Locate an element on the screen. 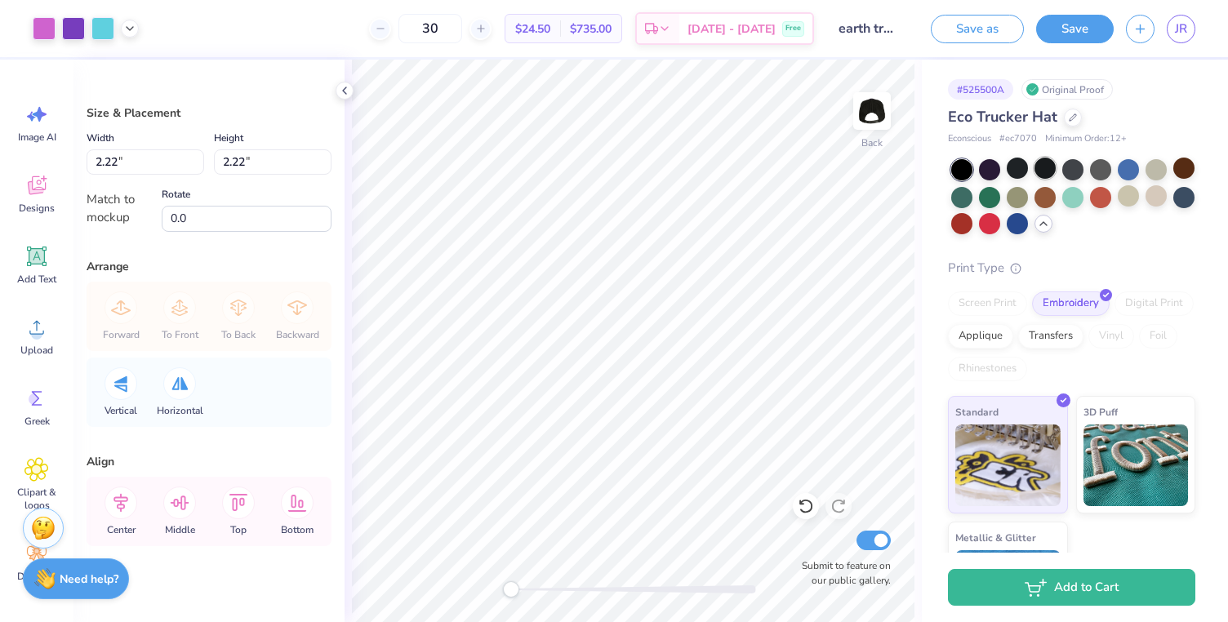  input: Untitled Design is located at coordinates (866, 29).